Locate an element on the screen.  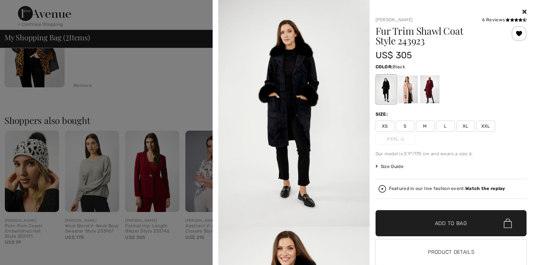
span: L is located at coordinates (445, 126).